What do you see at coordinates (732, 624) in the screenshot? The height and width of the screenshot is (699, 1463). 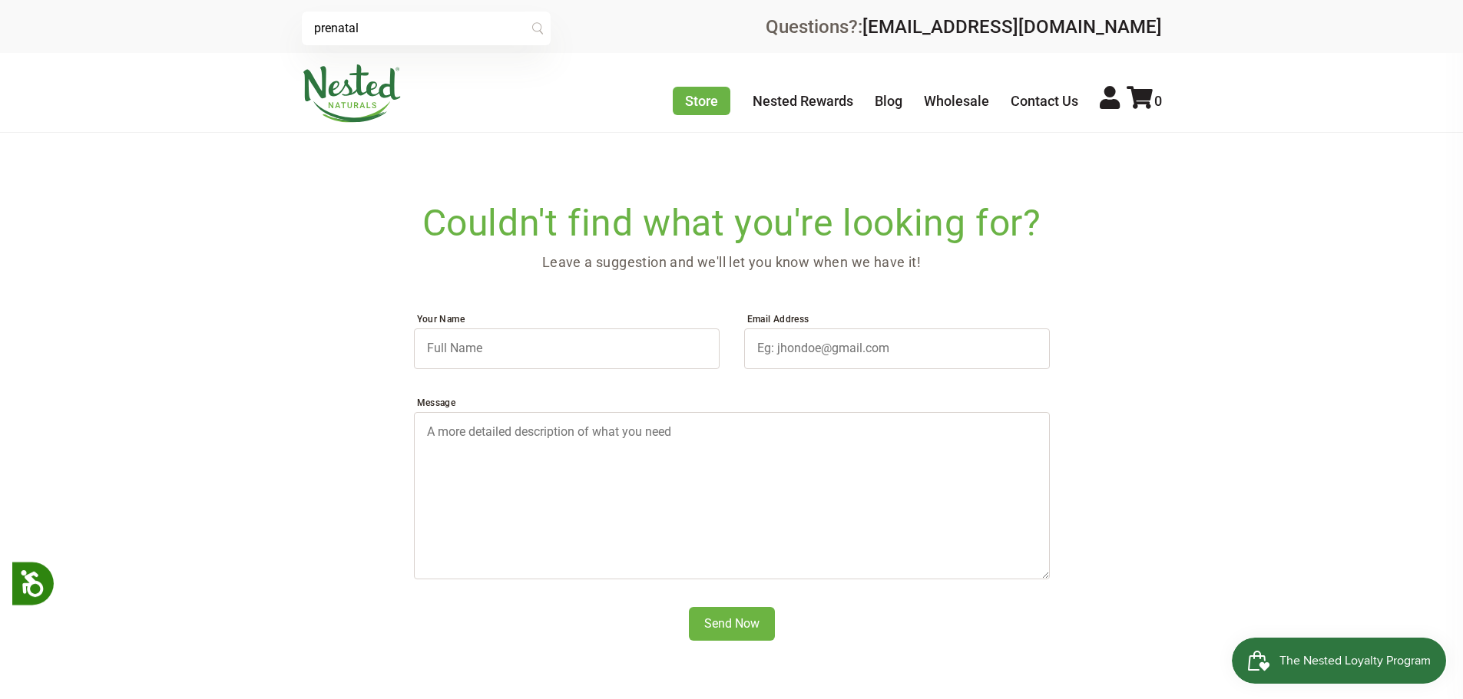 I see `input: Send Now` at bounding box center [732, 624].